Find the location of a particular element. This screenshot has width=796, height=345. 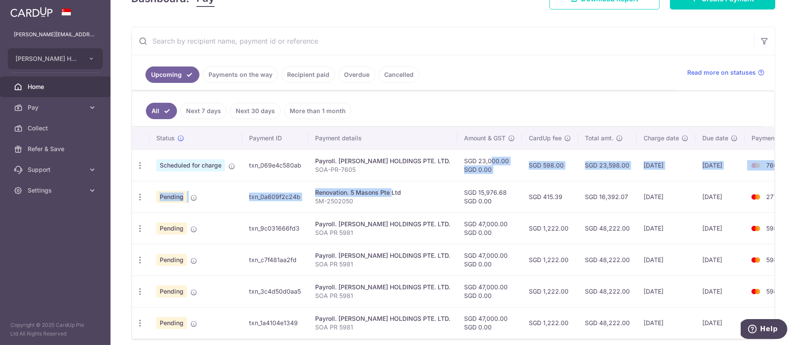

td: txn_0a609f2c24b is located at coordinates (275, 196).